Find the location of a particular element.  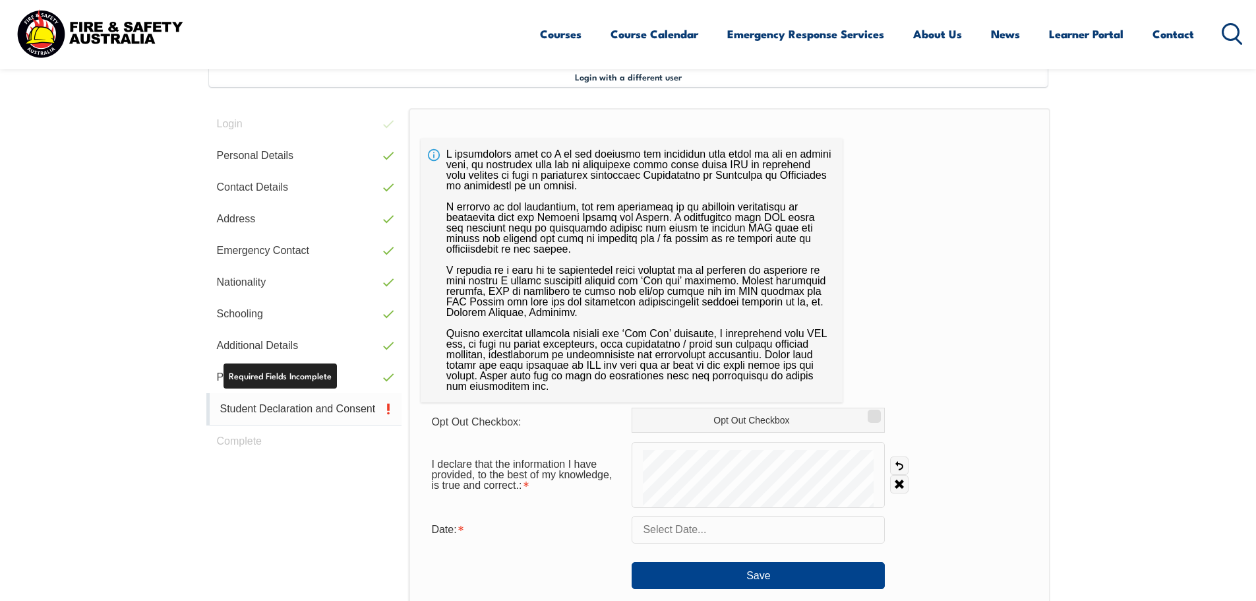

a: Emergency Response Services is located at coordinates (806, 34).